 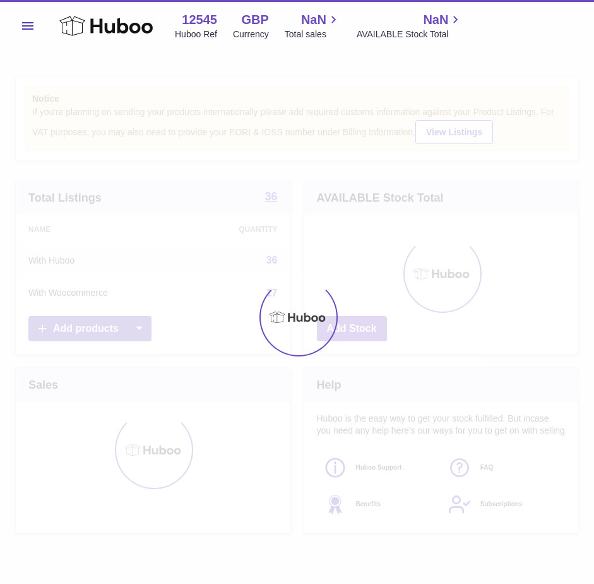 What do you see at coordinates (196, 34) in the screenshot?
I see `div: Huboo Ref` at bounding box center [196, 34].